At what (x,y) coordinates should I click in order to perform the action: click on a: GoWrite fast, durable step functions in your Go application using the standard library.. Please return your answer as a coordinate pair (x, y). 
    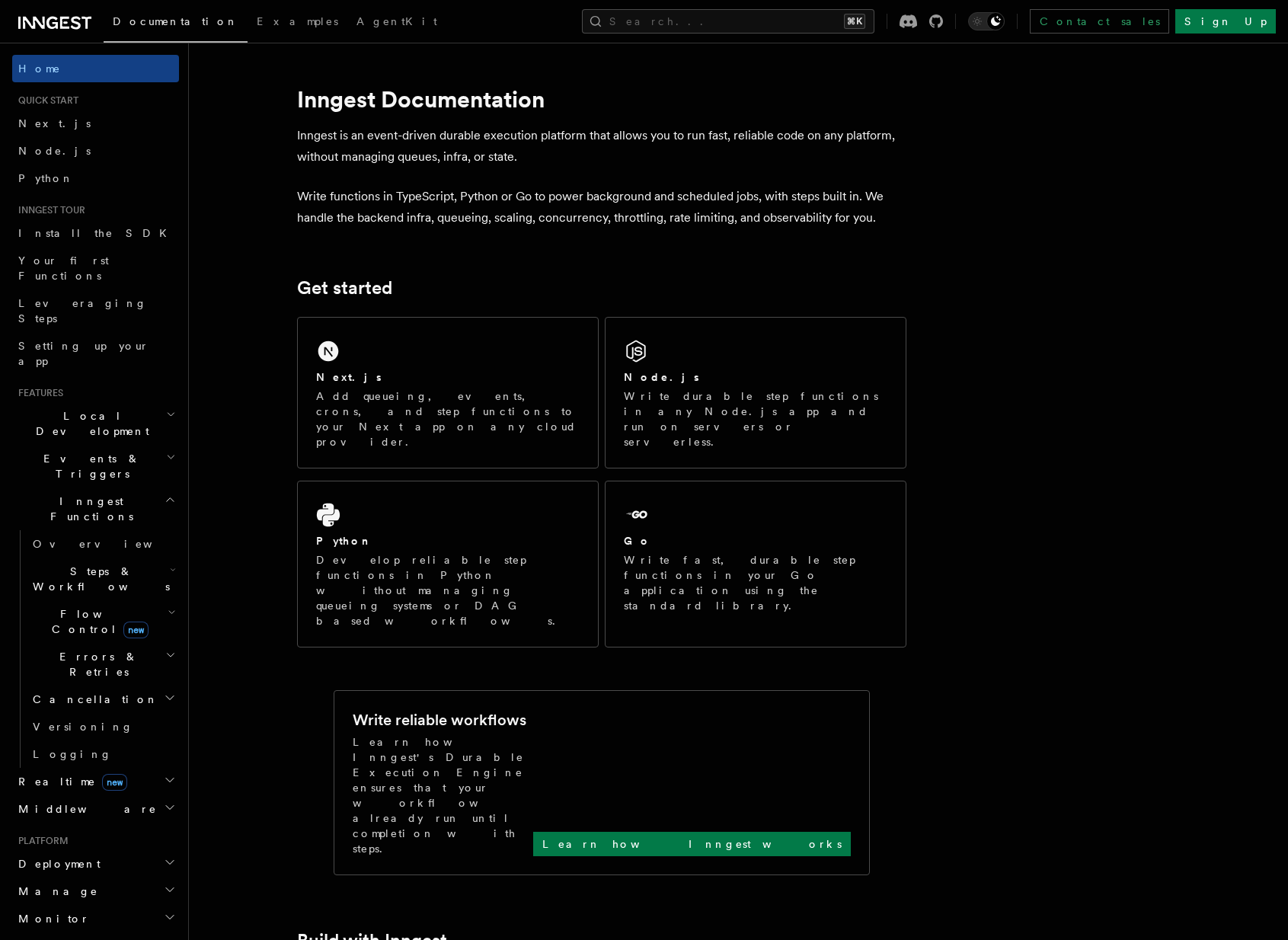
    Looking at the image, I should click on (755, 564).